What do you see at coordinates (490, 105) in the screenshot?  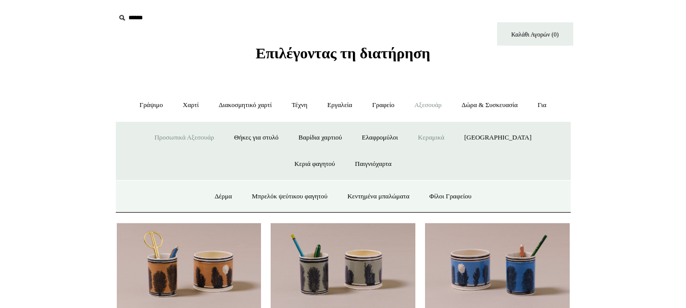 I see `a: Δώρα & Συσκευασία` at bounding box center [490, 105].